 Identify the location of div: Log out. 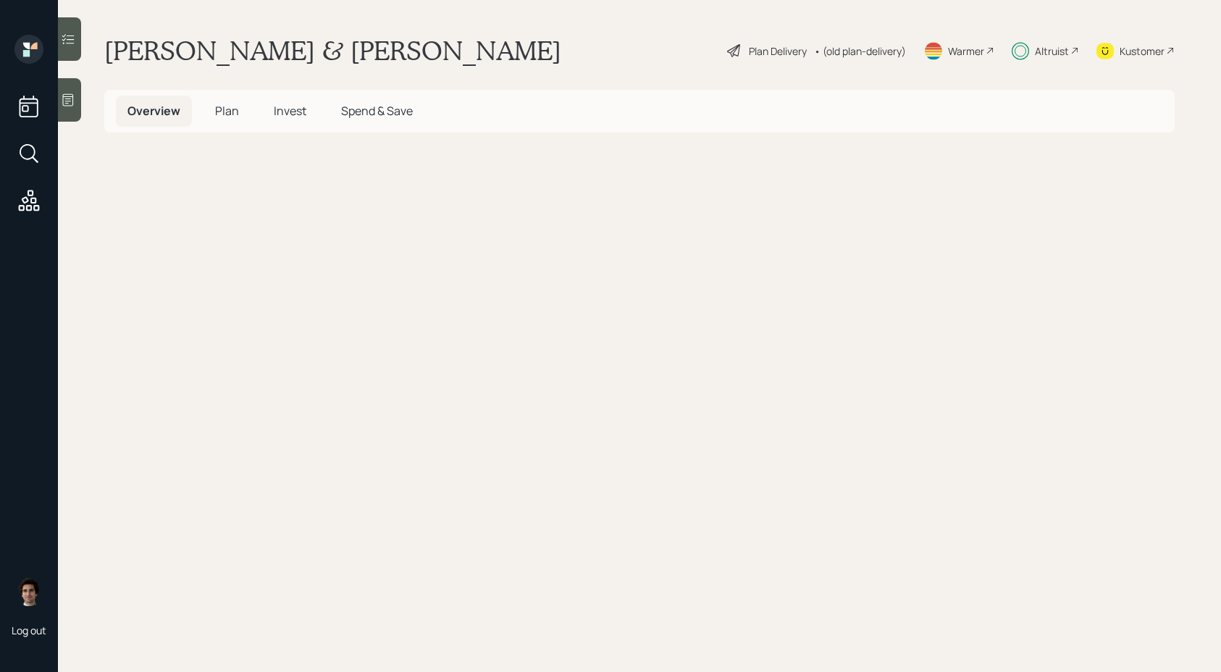
(29, 630).